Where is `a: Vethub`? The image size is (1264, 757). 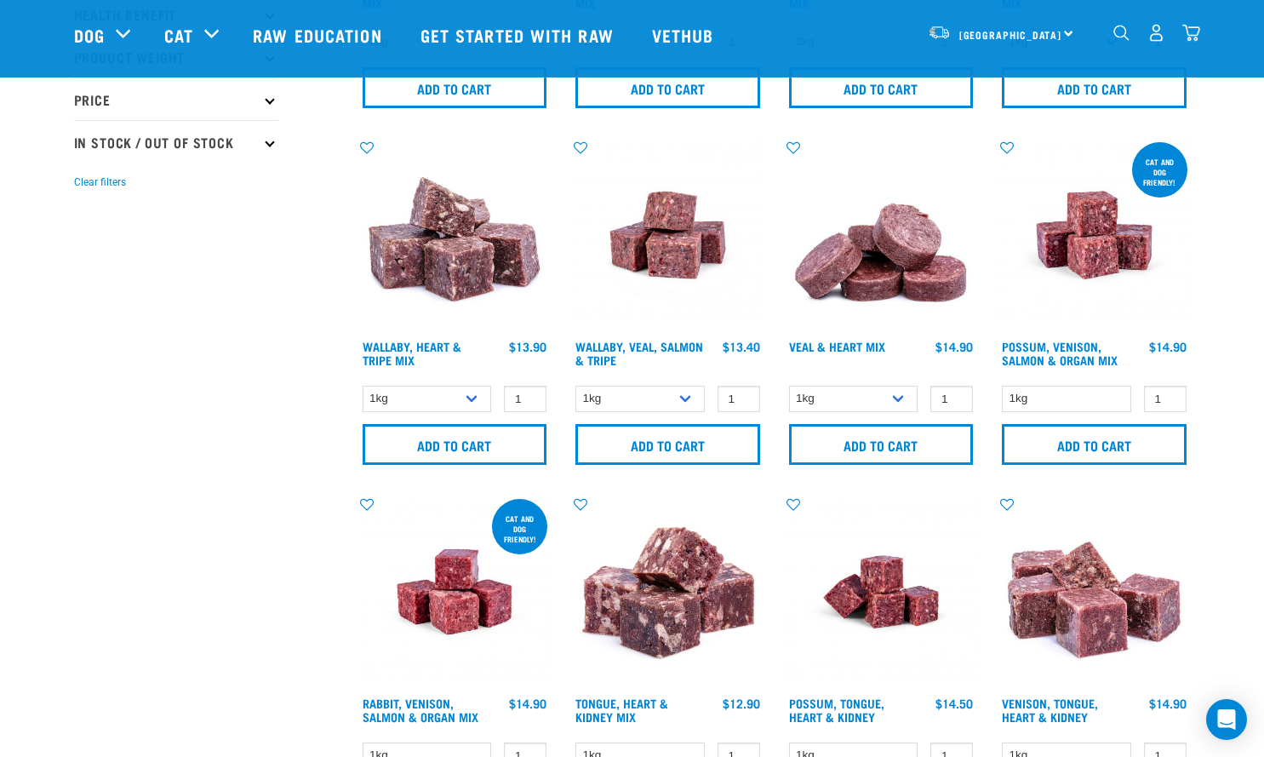 a: Vethub is located at coordinates (685, 35).